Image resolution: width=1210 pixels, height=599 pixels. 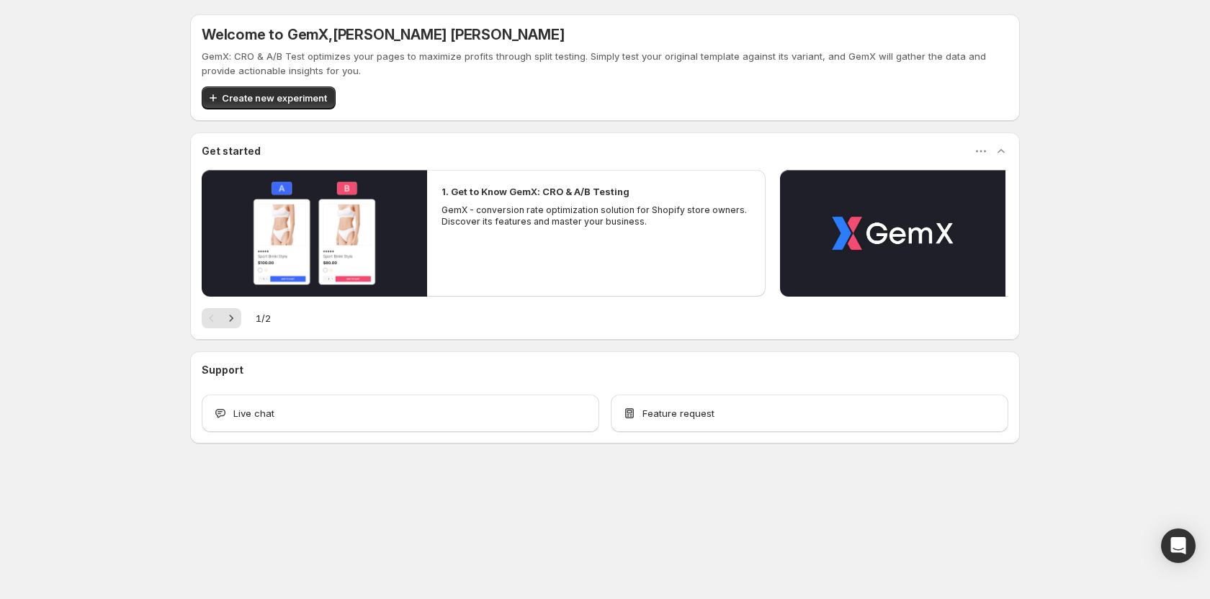 What do you see at coordinates (253, 413) in the screenshot?
I see `span: Live chat` at bounding box center [253, 413].